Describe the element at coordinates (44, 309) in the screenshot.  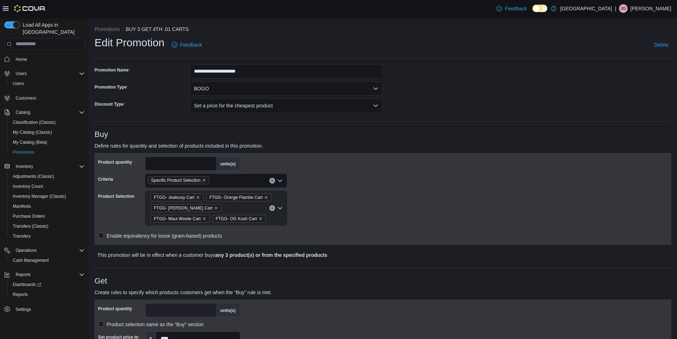
I see `button: Settings` at that location.